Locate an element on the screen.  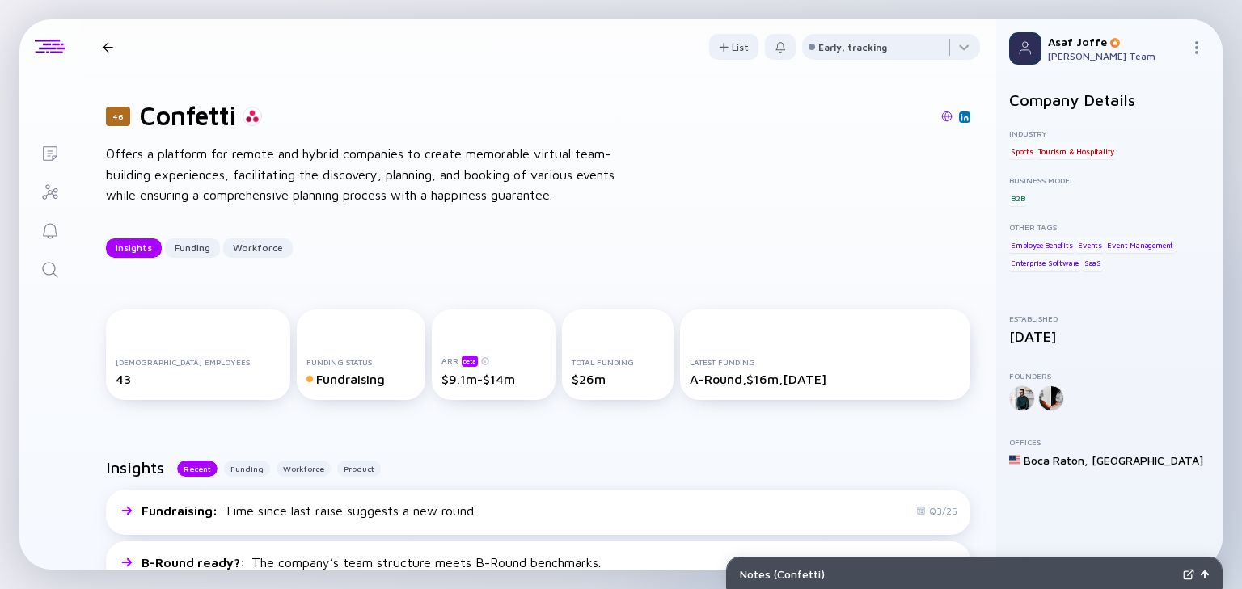
img: United States Flag is located at coordinates (1015, 460).